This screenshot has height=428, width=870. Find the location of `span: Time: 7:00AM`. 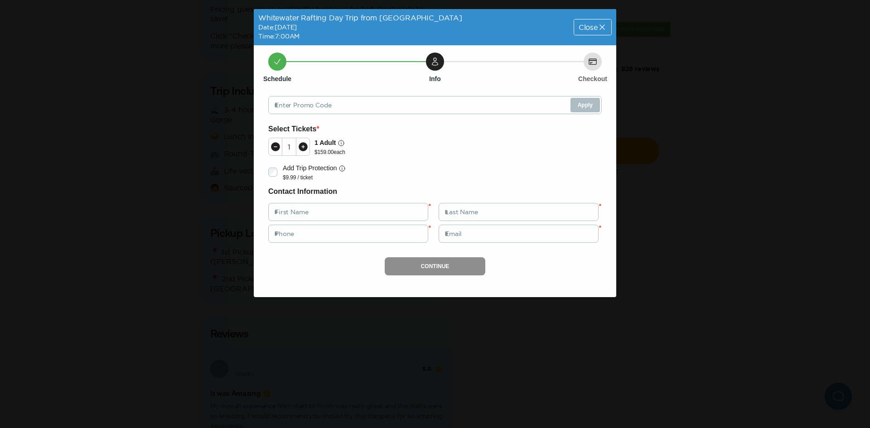

span: Time: 7:00AM is located at coordinates (279, 36).